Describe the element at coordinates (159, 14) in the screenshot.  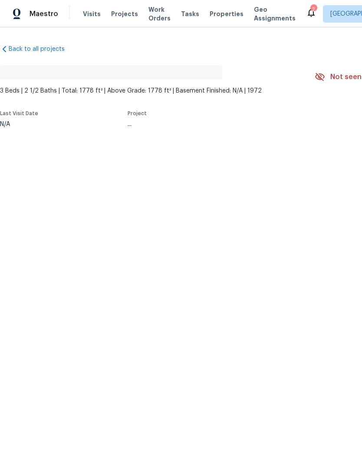
I see `span: Work Orders` at that location.